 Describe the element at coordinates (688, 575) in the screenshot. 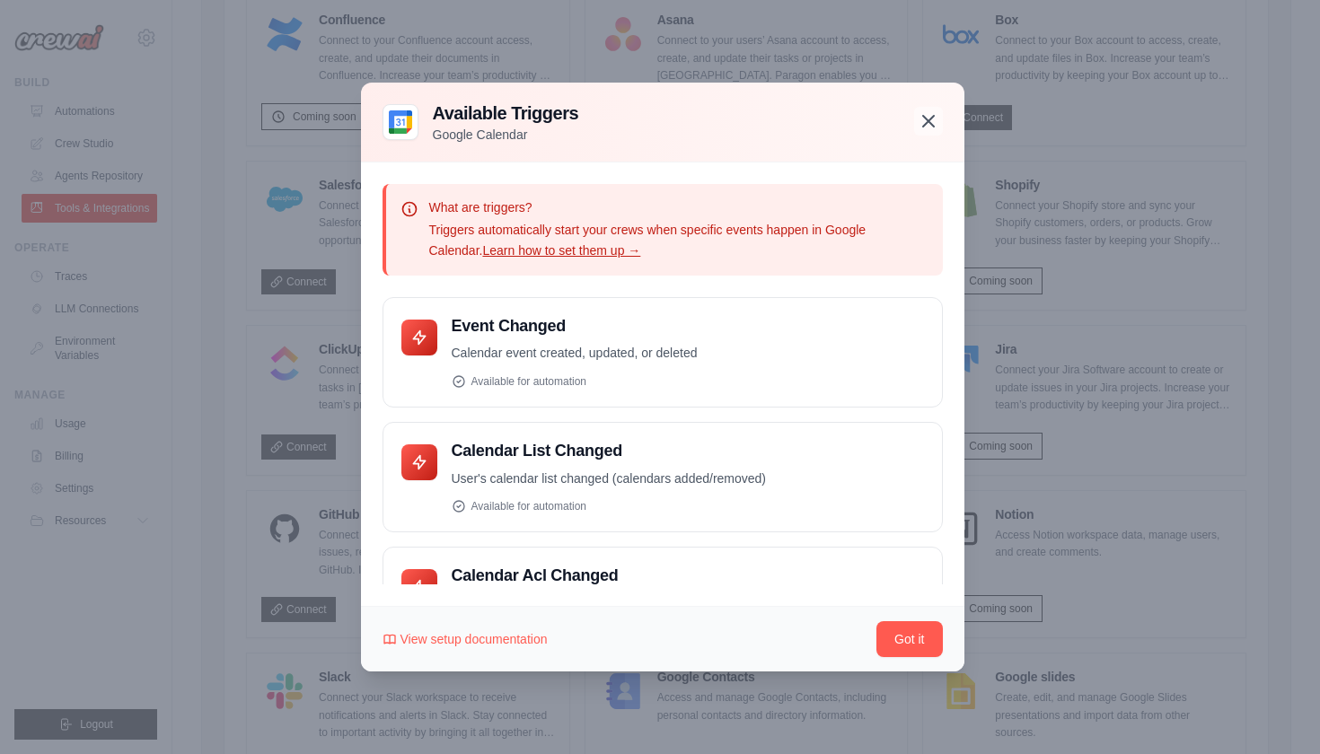

I see `h4: Calendar Acl Changed` at that location.